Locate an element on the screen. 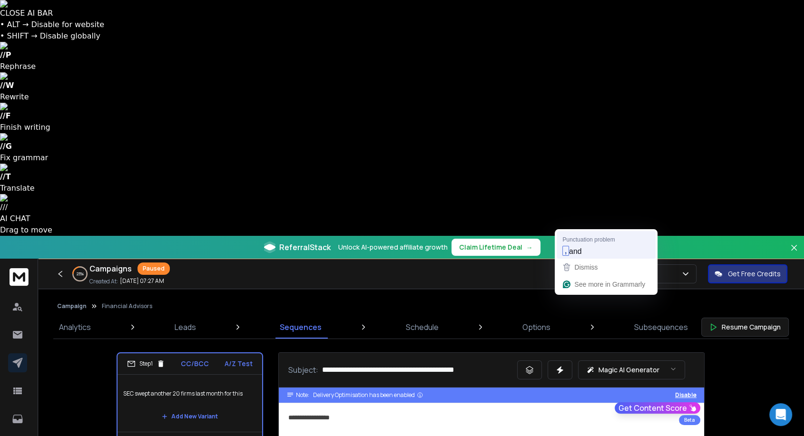 Image resolution: width=804 pixels, height=436 pixels. button: Close banner is located at coordinates (794, 253).